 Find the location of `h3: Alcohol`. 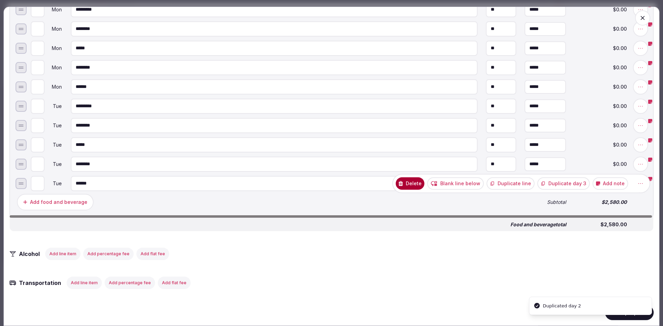

h3: Alcohol is located at coordinates (31, 254).